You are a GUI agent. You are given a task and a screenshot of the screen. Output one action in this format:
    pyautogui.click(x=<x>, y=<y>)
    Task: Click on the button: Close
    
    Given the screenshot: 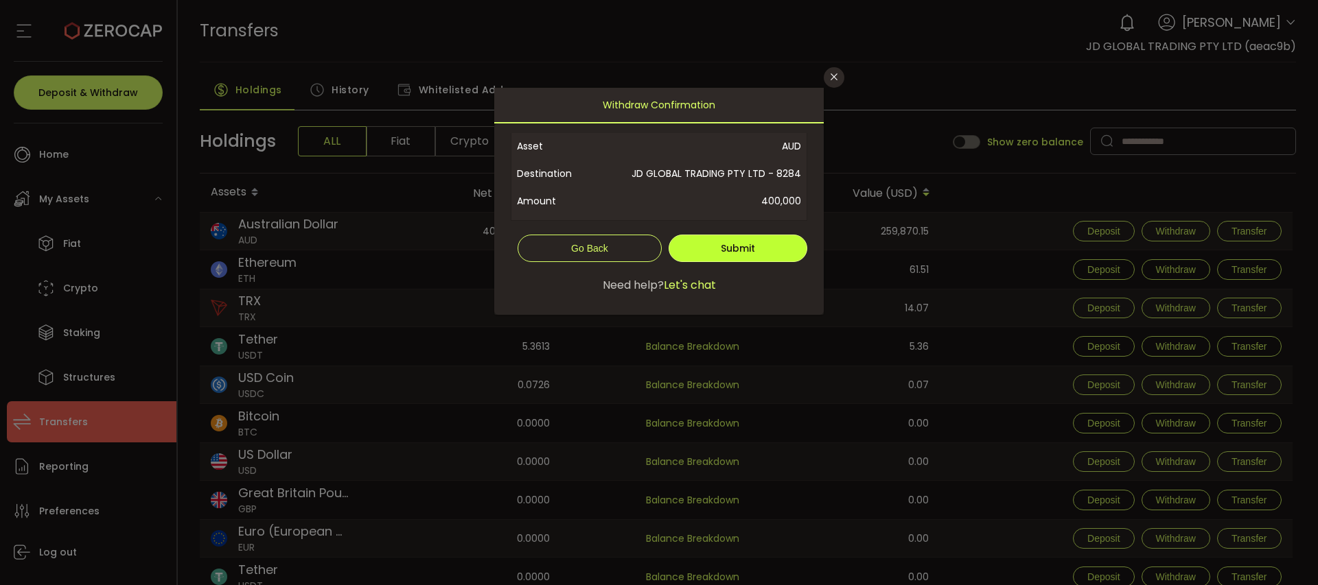 What is the action you would take?
    pyautogui.click(x=834, y=78)
    